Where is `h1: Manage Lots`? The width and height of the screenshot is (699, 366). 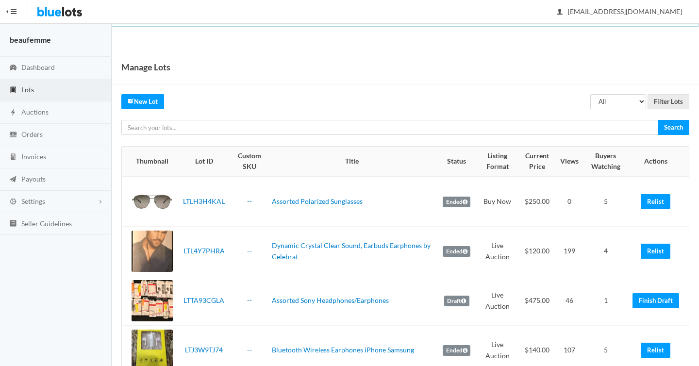
h1: Manage Lots is located at coordinates (146, 67).